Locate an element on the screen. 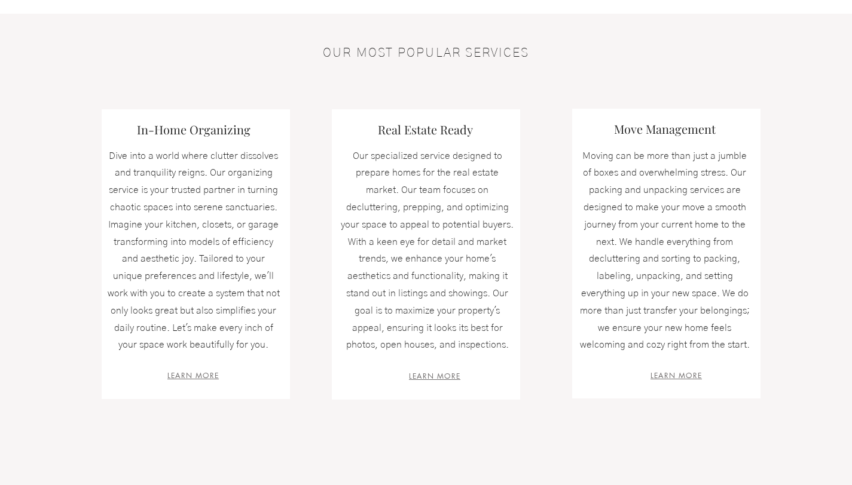 This screenshot has width=852, height=485. span: OUR MOST POPULAR SERVICES is located at coordinates (426, 53).